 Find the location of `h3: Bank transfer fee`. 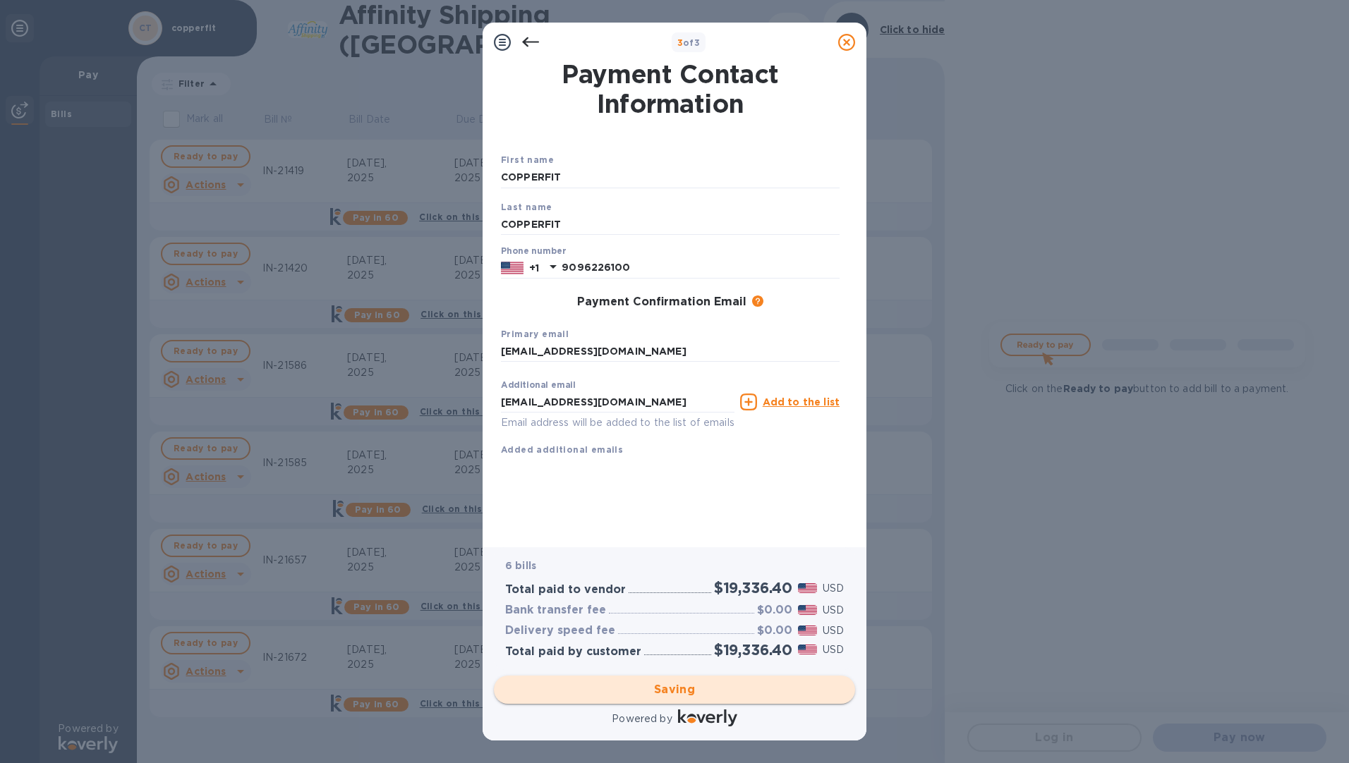

h3: Bank transfer fee is located at coordinates (555, 610).